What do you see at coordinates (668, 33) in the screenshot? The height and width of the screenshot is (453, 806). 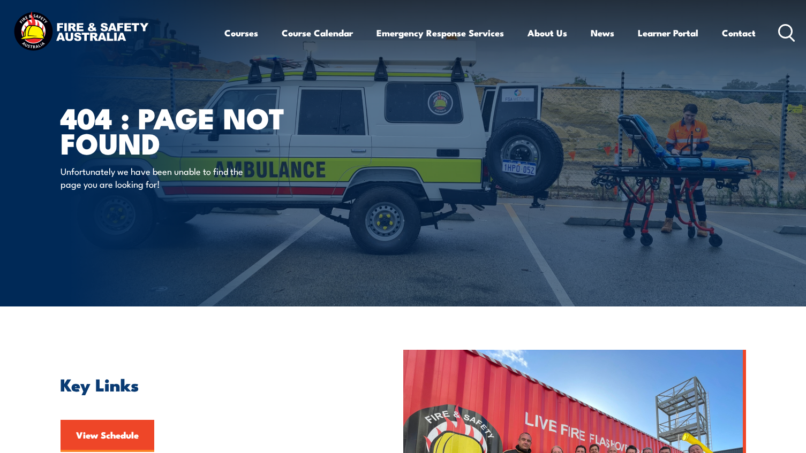 I see `a: Learner Portal` at bounding box center [668, 33].